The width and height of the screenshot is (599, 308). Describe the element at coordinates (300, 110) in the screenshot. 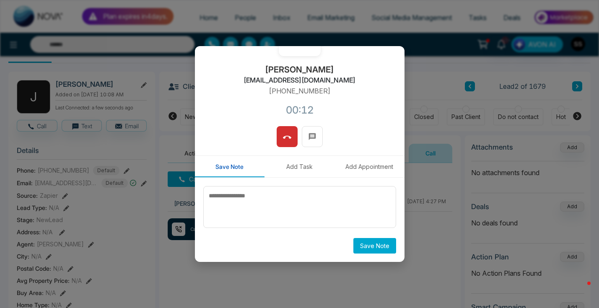

I see `div: 00:12` at that location.